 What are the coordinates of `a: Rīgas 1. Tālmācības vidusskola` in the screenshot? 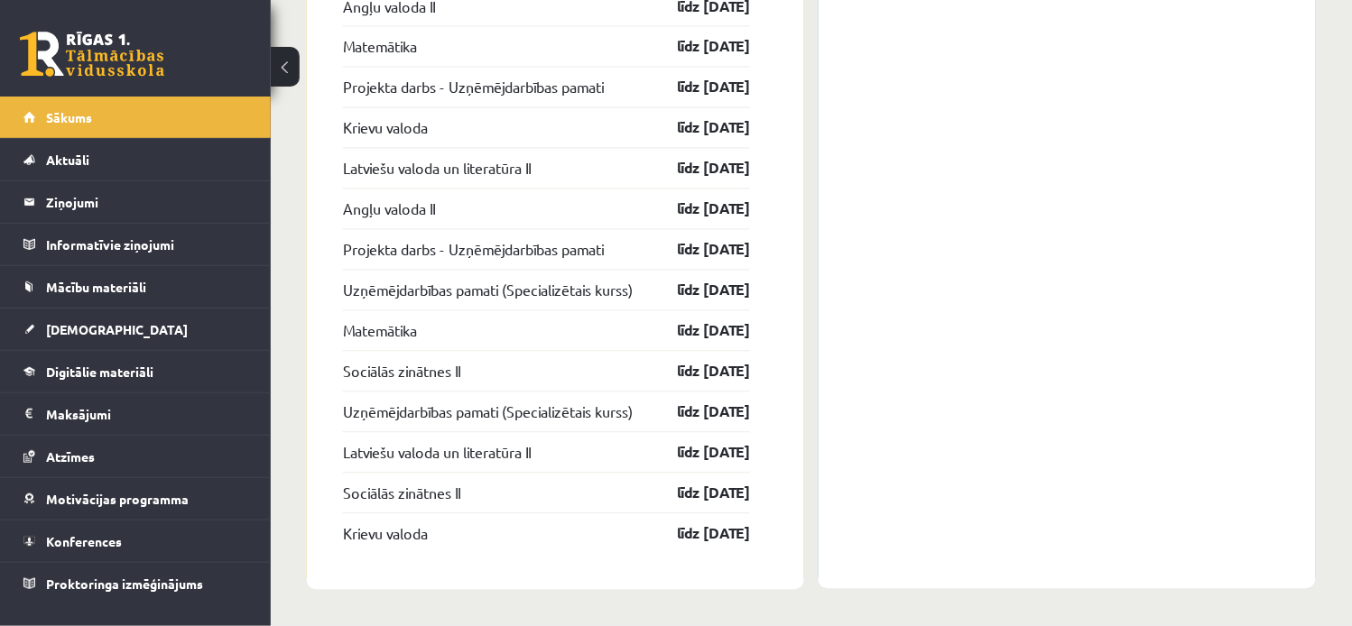 It's located at (92, 54).